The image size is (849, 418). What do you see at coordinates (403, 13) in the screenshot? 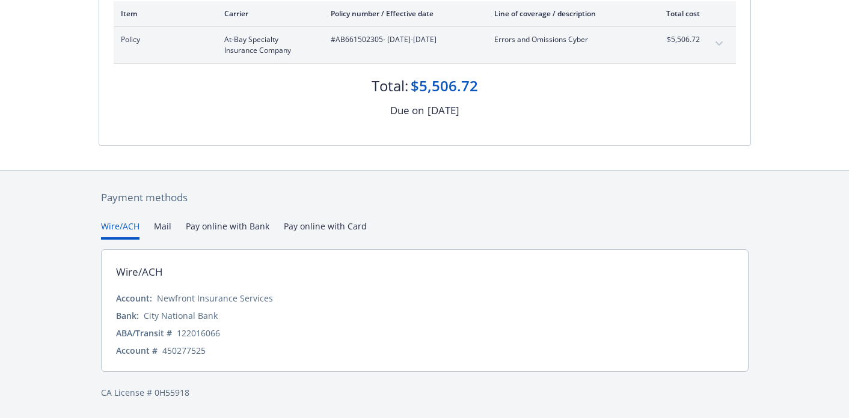
I see `div: Policy number / Effective date` at bounding box center [403, 13].